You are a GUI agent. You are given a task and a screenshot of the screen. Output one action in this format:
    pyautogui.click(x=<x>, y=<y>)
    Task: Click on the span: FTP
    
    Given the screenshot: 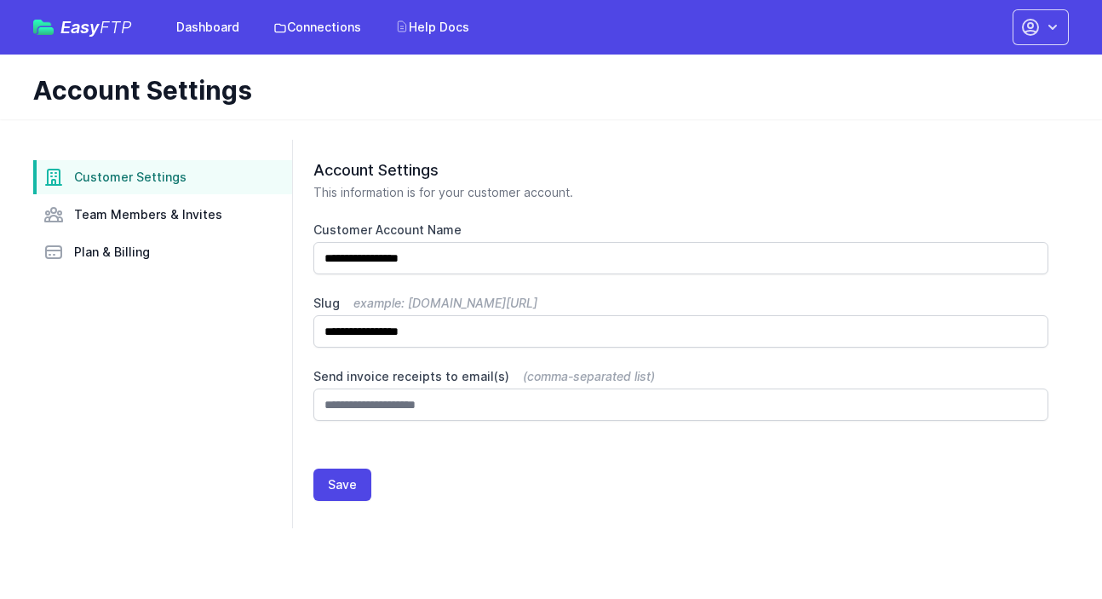 What is the action you would take?
    pyautogui.click(x=116, y=27)
    